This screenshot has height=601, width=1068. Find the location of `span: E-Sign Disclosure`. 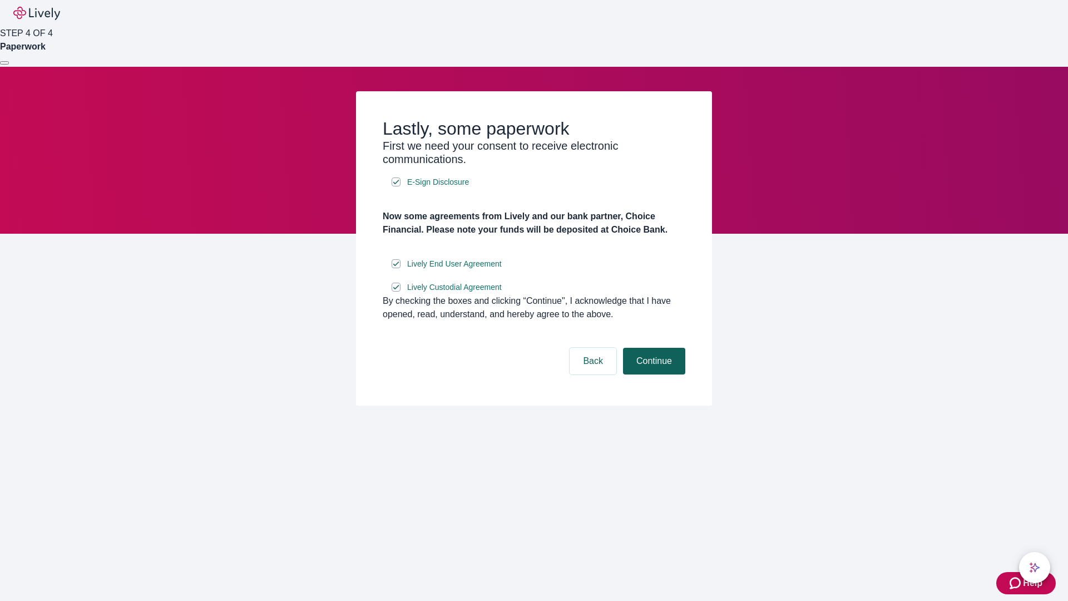

span: E-Sign Disclosure is located at coordinates (438, 182).